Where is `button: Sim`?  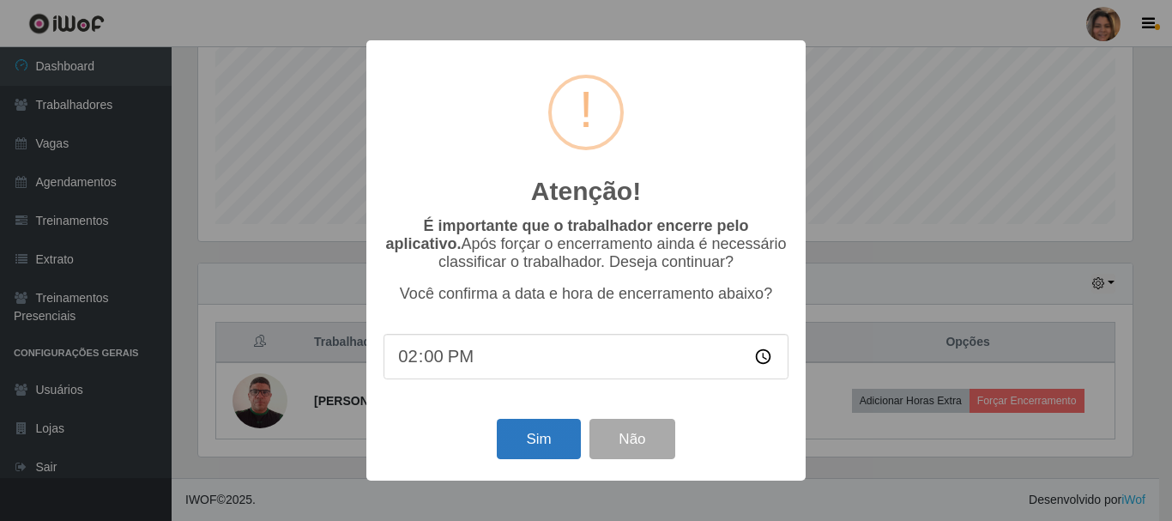 button: Sim is located at coordinates (538, 438).